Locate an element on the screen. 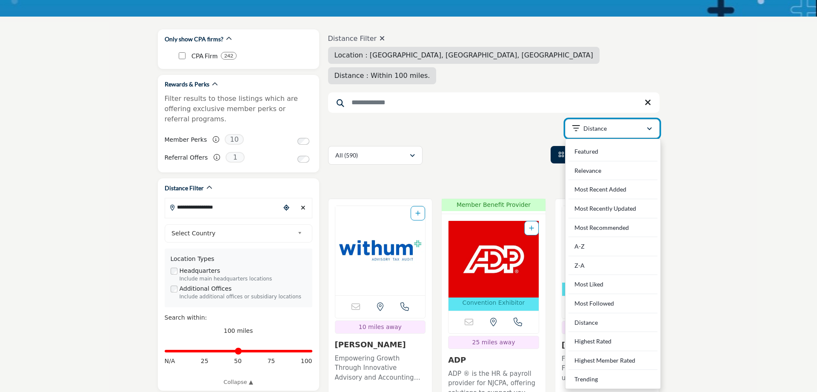  div: Trending is located at coordinates (612, 377).